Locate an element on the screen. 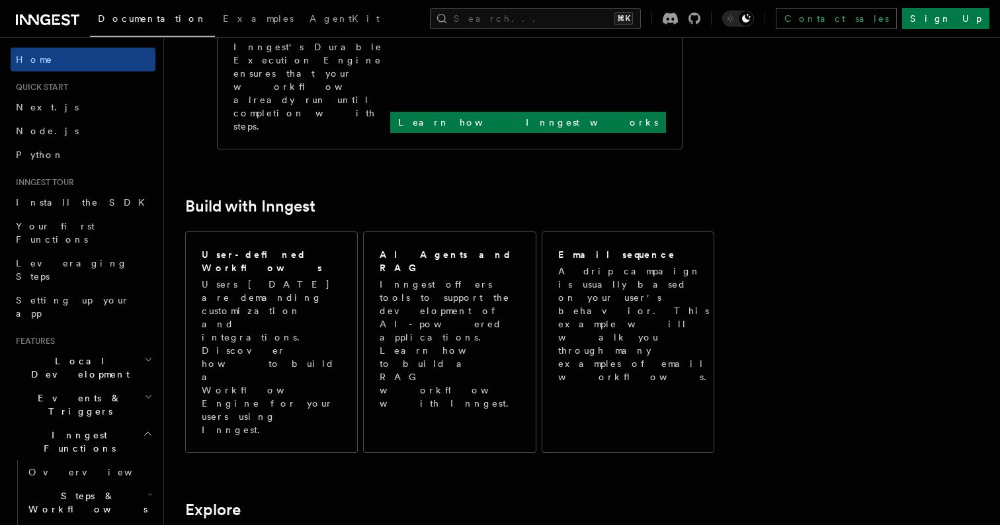  span: Node.js is located at coordinates (47, 131).